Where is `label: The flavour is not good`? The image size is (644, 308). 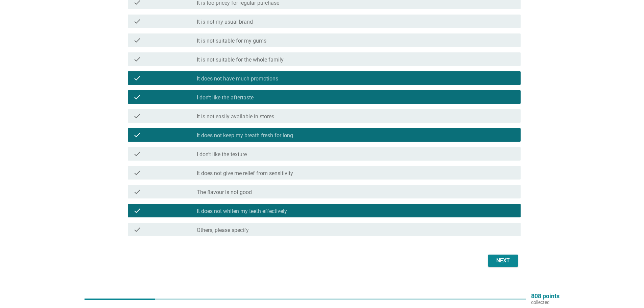
label: The flavour is not good is located at coordinates (224, 192).